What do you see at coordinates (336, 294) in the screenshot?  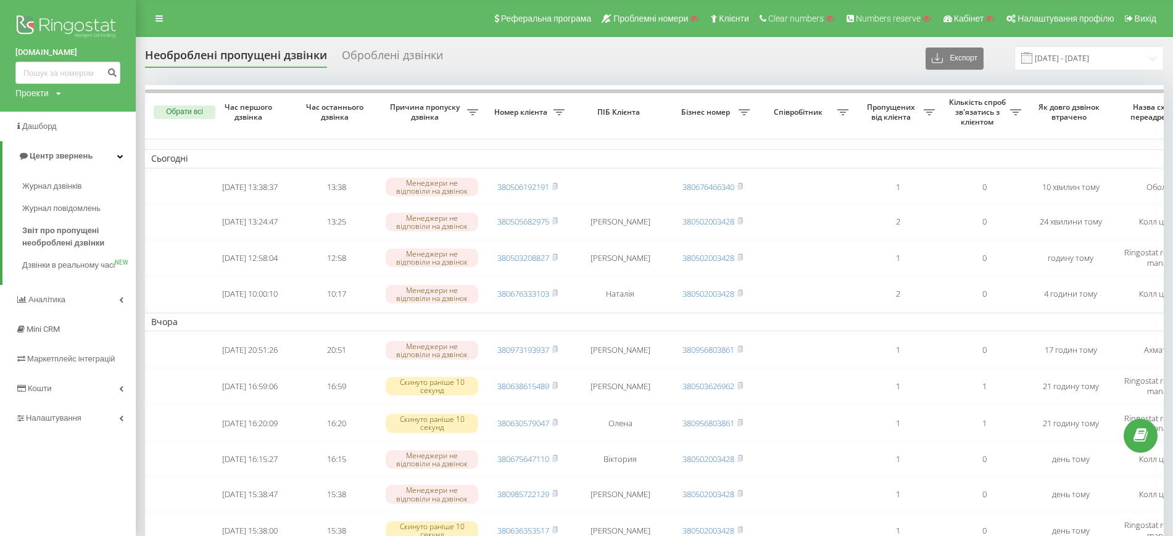 I see `td: 10:17` at bounding box center [336, 294].